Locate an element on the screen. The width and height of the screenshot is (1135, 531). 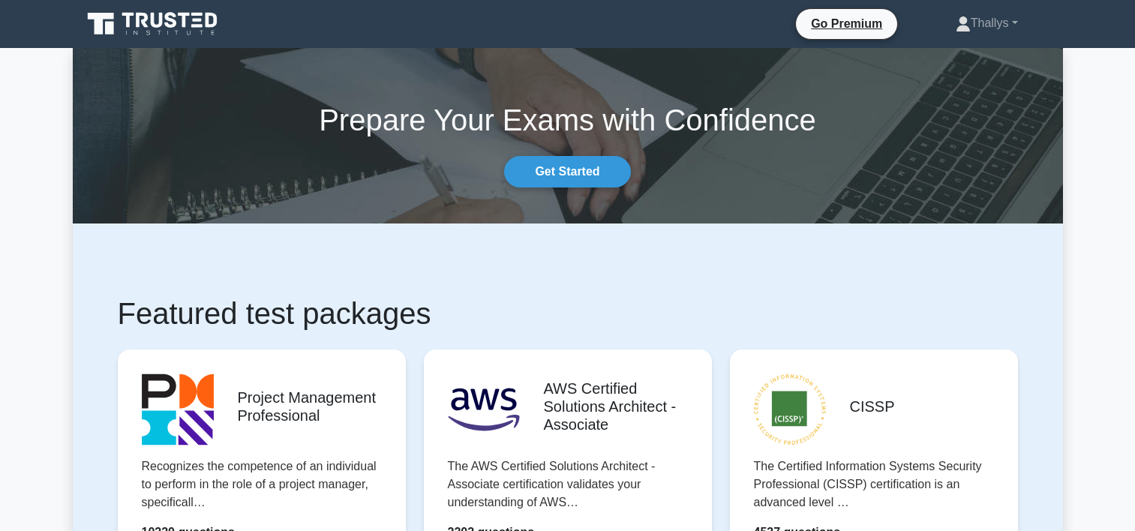
a: Go Premium is located at coordinates (846, 23).